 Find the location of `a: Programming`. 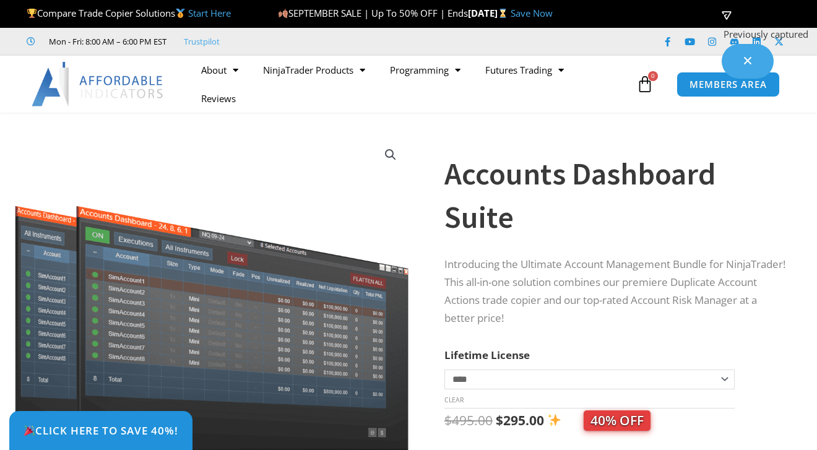

a: Programming is located at coordinates (425, 70).